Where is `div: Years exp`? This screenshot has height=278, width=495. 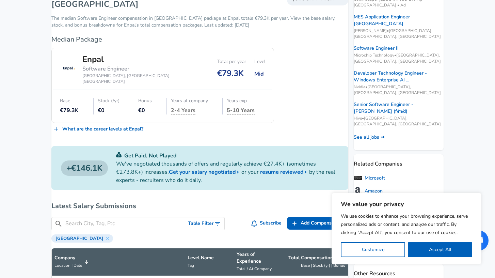
div: Years exp is located at coordinates (246, 101).